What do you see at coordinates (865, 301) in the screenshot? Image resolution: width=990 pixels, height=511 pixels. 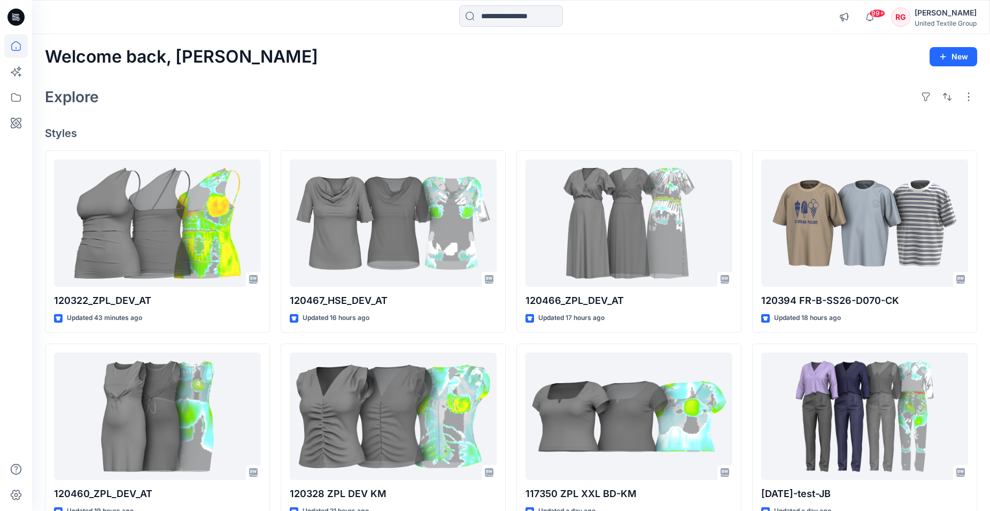 I see `p: 120394 FR-B-SS26-D070-CK` at bounding box center [865, 301].